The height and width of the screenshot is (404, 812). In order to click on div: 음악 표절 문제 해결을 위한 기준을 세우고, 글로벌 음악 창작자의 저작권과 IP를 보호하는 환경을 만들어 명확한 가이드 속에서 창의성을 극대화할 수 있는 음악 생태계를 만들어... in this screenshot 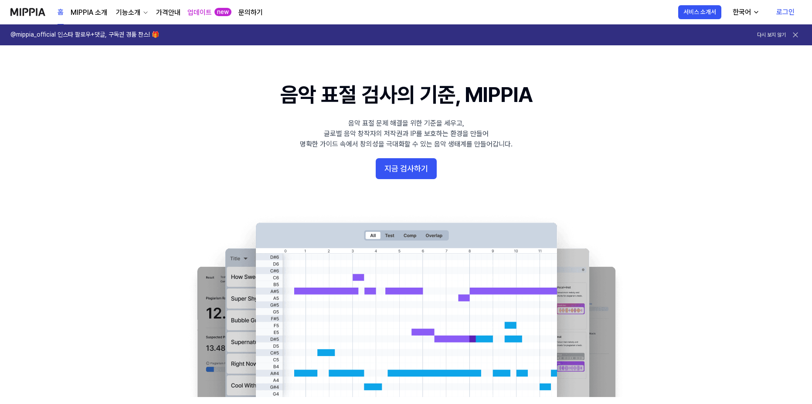, I will do `click(406, 134)`.